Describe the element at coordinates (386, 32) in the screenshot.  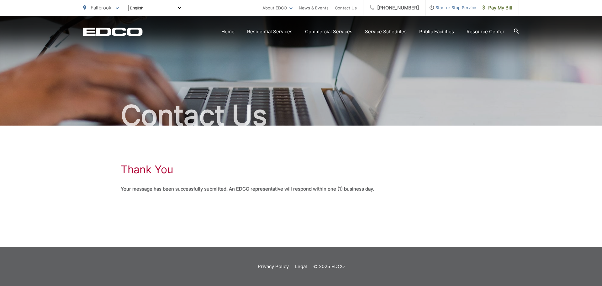
I see `a: Service Schedules` at that location.